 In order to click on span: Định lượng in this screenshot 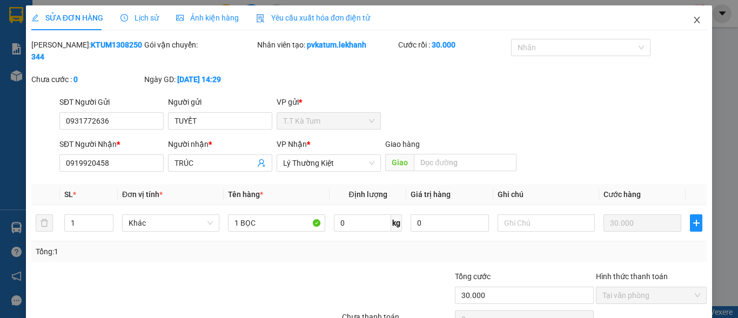, I will do `click(367, 195)`.